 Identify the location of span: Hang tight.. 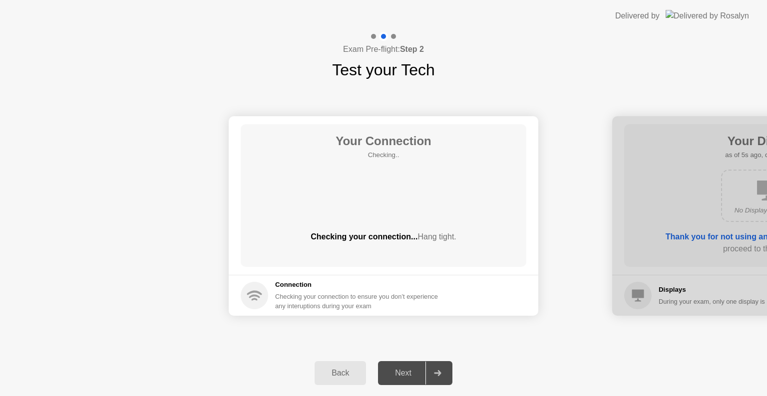
(436, 237).